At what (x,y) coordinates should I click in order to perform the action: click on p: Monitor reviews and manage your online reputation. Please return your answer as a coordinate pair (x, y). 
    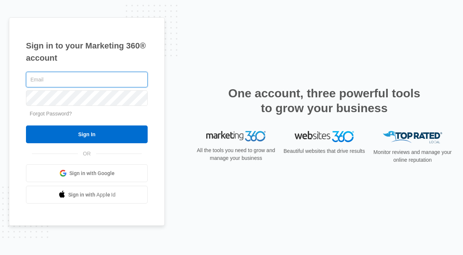
    Looking at the image, I should click on (412, 156).